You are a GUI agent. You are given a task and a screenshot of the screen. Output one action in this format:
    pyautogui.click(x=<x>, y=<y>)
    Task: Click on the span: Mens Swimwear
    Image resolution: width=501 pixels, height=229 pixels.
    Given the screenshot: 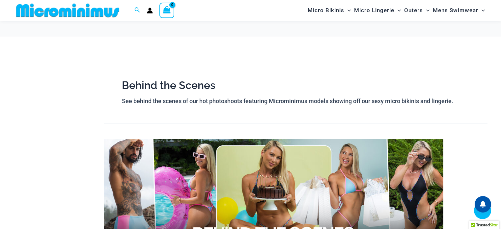 What is the action you would take?
    pyautogui.click(x=456, y=10)
    